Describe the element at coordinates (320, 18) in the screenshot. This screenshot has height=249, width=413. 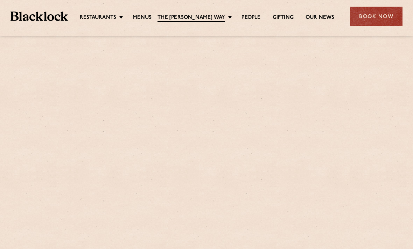
I see `a: Our News` at that location.